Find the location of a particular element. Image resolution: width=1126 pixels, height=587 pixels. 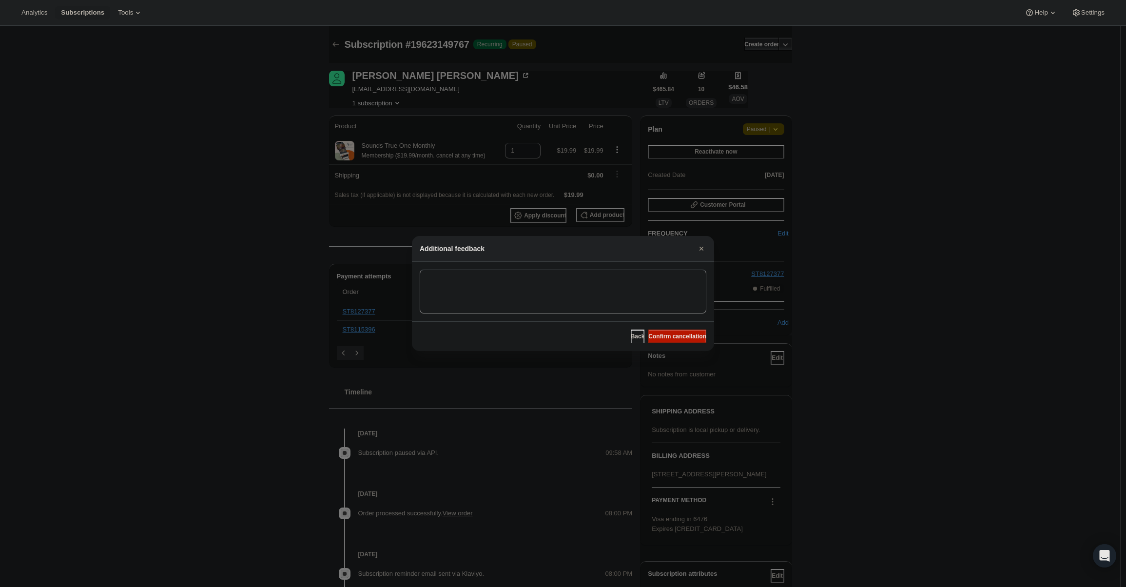

h2: Additional feedback is located at coordinates (452, 249).